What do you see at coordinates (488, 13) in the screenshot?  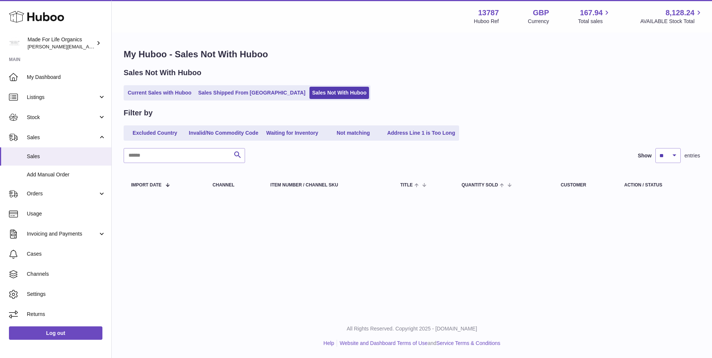 I see `strong: 13787` at bounding box center [488, 13].